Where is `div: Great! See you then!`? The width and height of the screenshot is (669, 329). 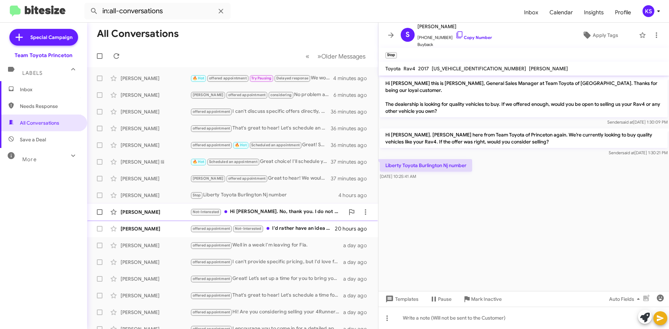
div: Great! See you then! is located at coordinates (260, 145).